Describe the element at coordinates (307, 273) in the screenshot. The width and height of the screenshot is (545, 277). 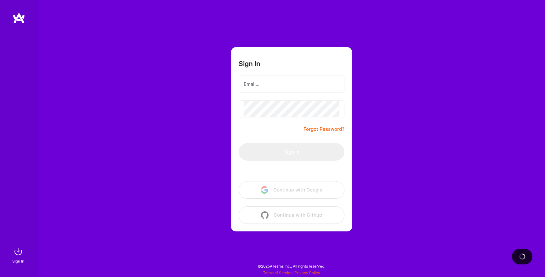
I see `a: Privacy Policy` at that location.